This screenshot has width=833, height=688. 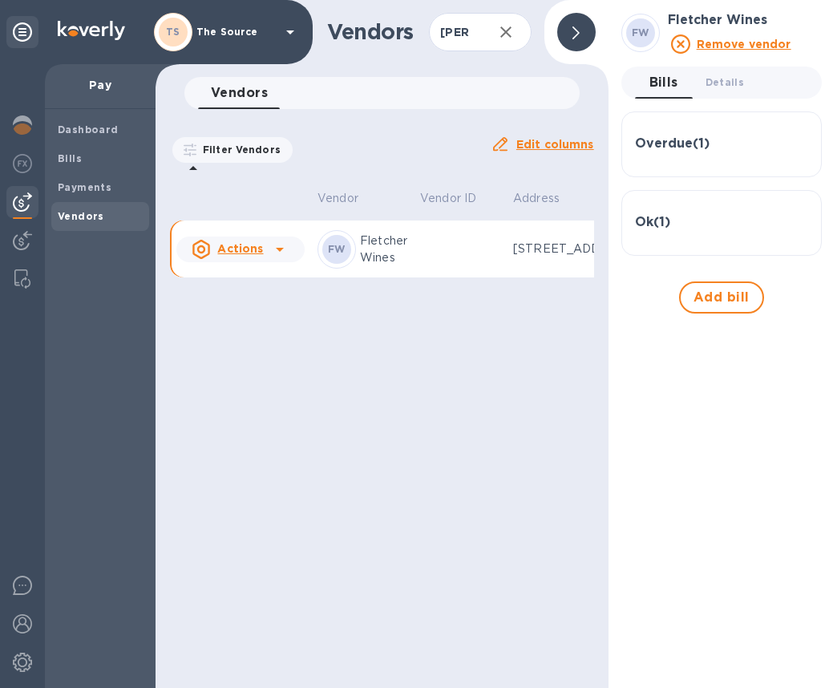 What do you see at coordinates (236, 32) in the screenshot?
I see `p: The Source` at bounding box center [236, 32].